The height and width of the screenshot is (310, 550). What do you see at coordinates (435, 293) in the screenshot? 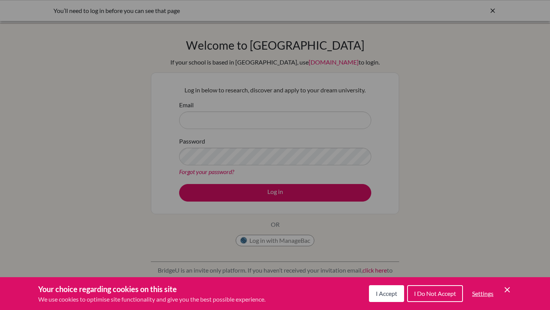
I see `span: I Do Not Accept` at bounding box center [435, 293].